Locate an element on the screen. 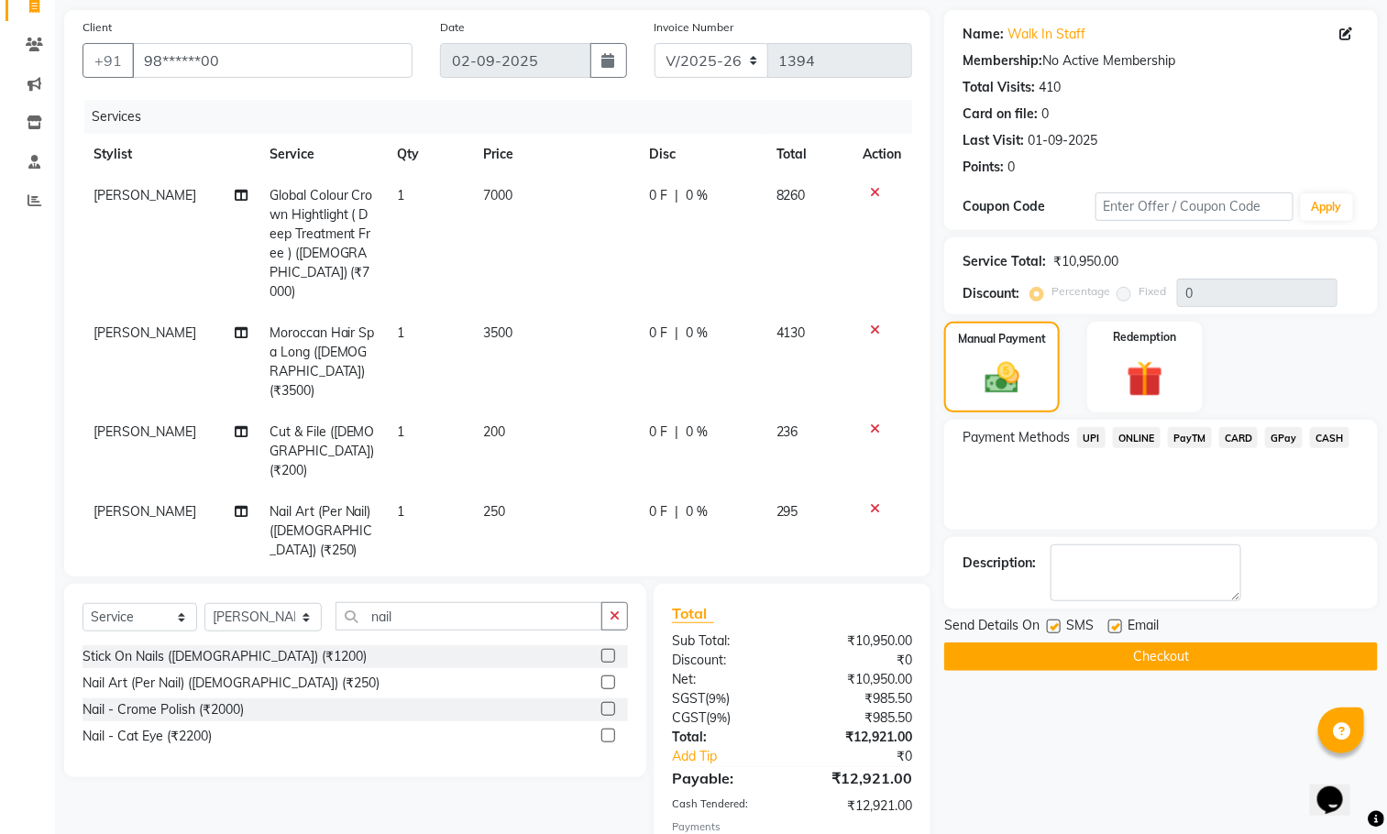  span: 4130 is located at coordinates (791, 333).